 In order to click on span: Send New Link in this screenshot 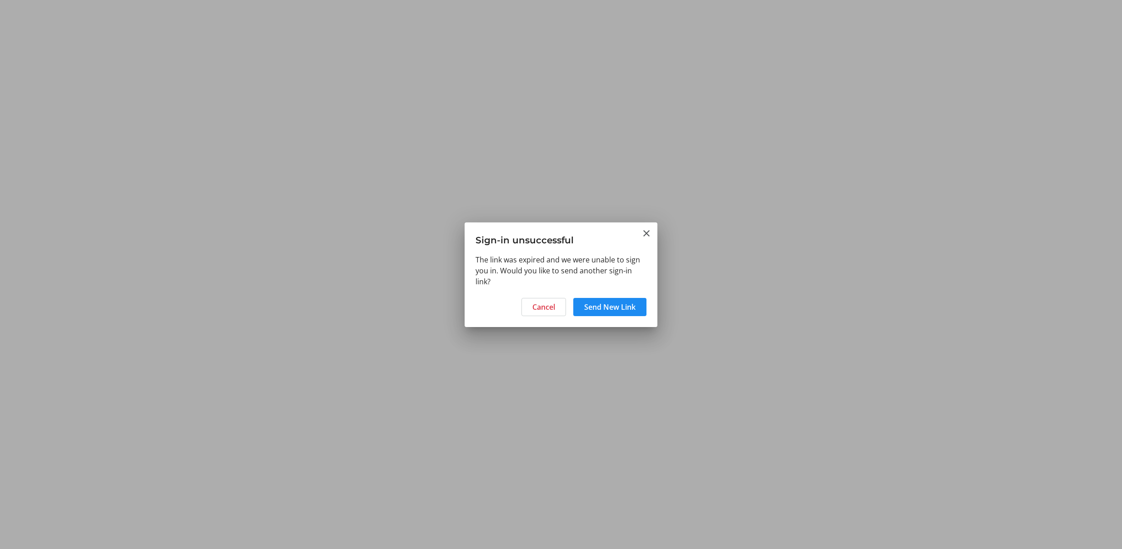, I will do `click(610, 307)`.